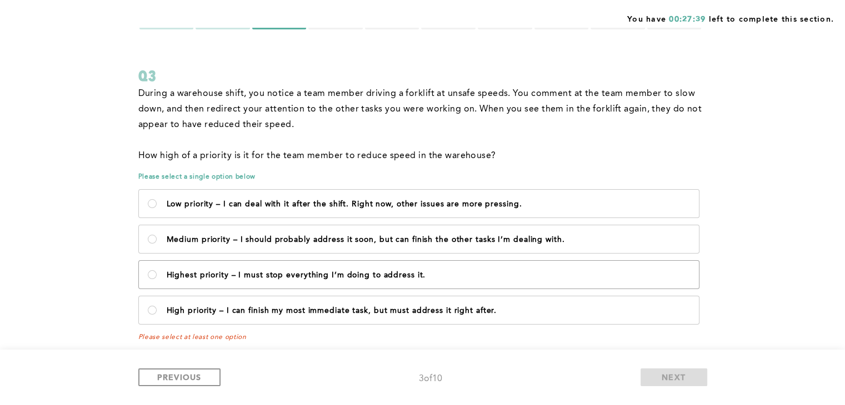 Image resolution: width=845 pixels, height=405 pixels. Describe the element at coordinates (674, 378) in the screenshot. I see `button: NEXT` at that location.